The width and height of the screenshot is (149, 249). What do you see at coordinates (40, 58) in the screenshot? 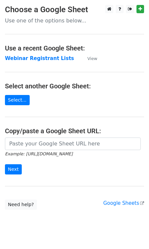
I see `a: Webinar Registrant Lists` at bounding box center [40, 58].